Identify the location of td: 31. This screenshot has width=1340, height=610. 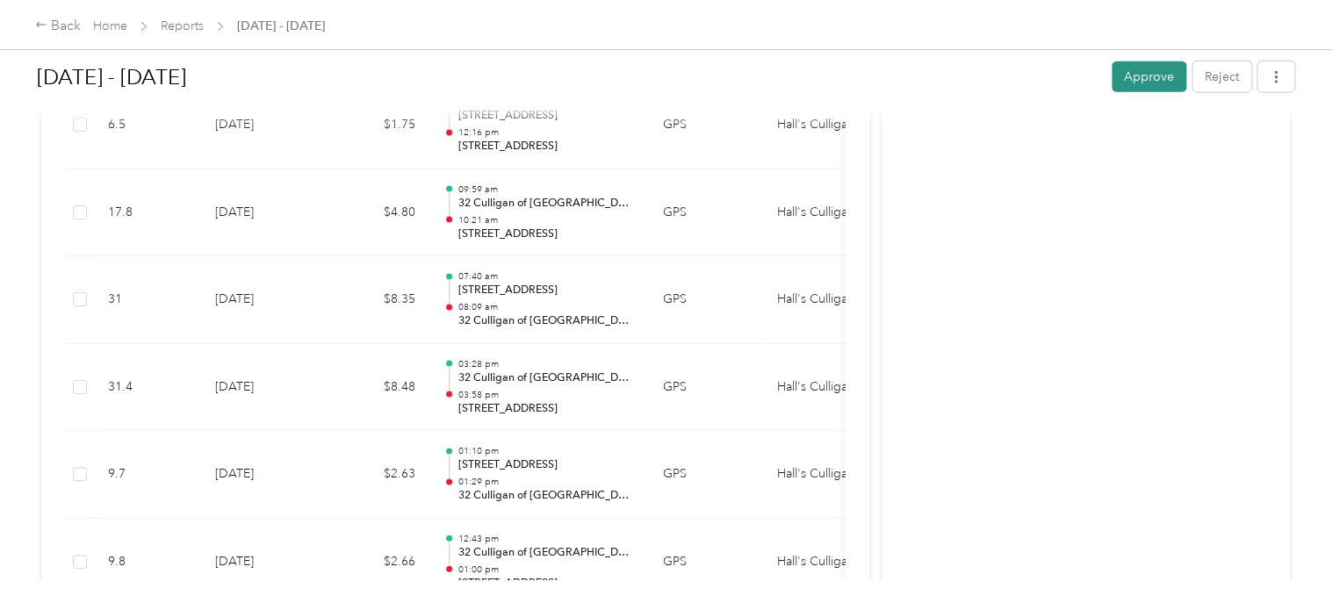
(147, 300).